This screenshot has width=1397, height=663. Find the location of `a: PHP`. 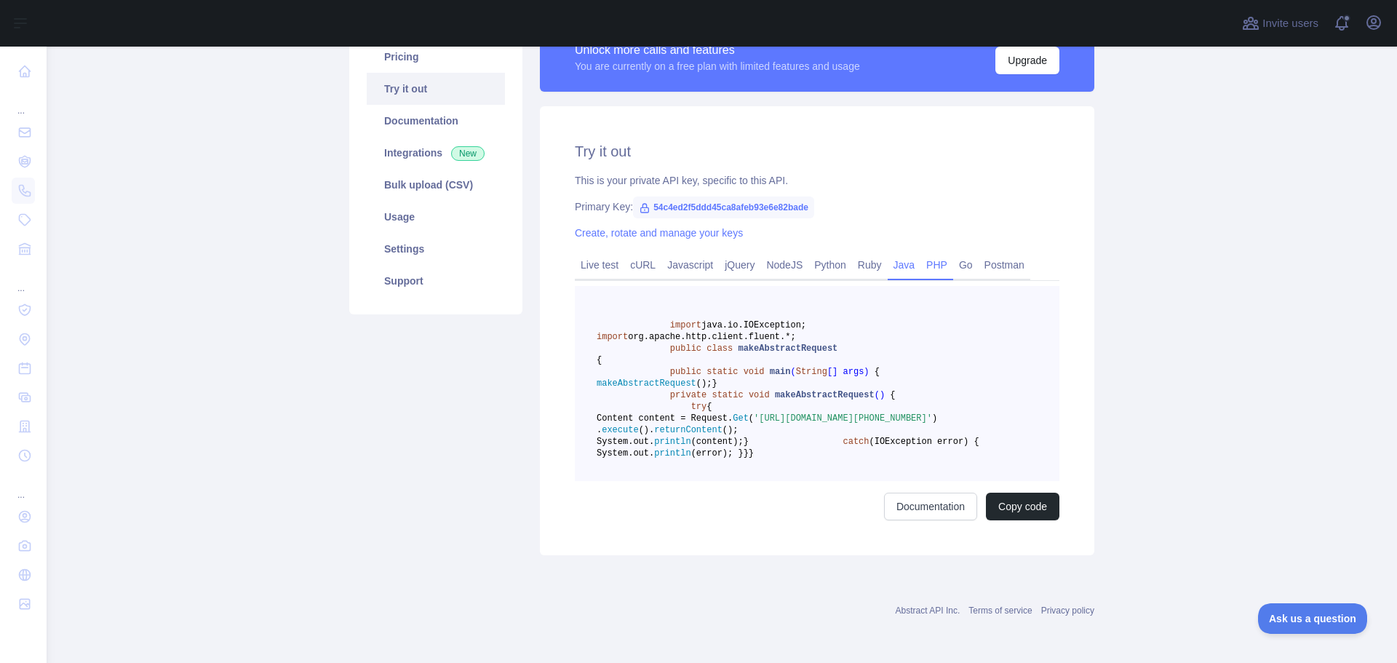

a: PHP is located at coordinates (936, 265).